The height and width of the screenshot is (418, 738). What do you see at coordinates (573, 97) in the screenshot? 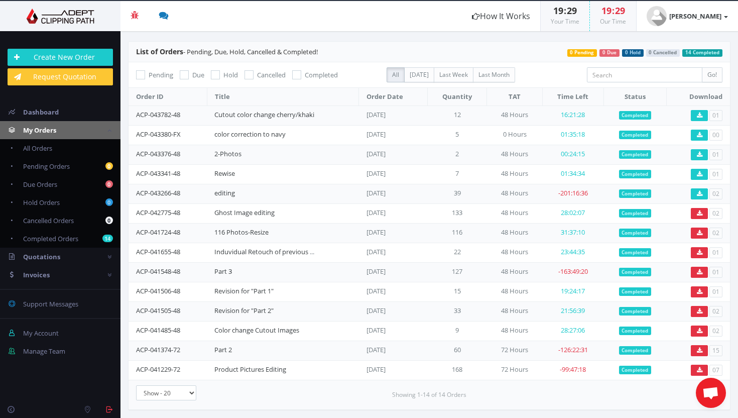
I see `th: Time Left` at bounding box center [573, 97].